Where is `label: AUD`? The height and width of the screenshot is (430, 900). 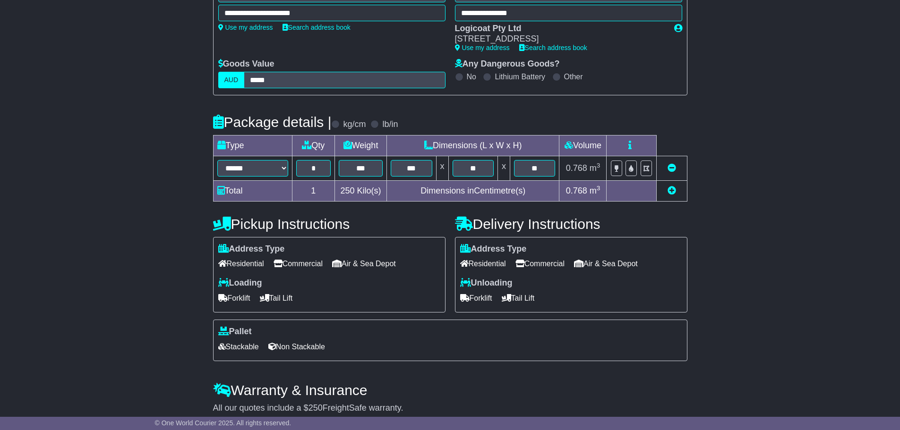 label: AUD is located at coordinates (231, 80).